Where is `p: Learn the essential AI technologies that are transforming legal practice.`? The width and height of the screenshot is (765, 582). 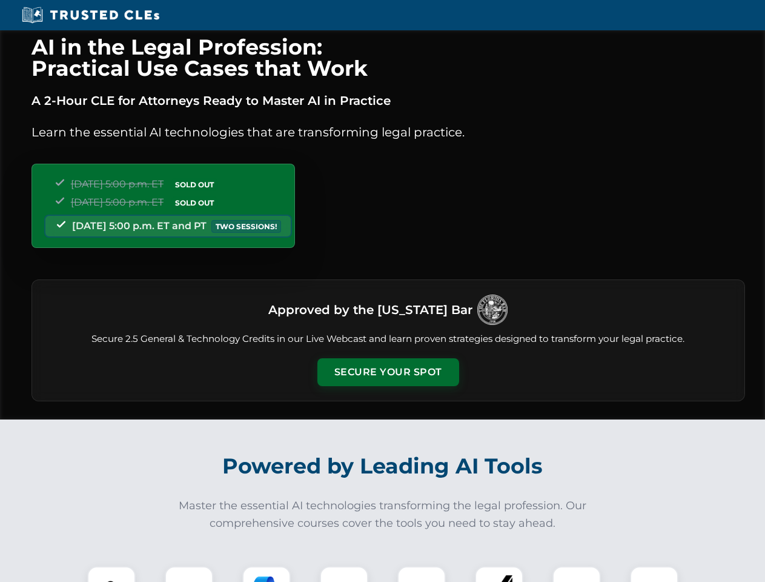 p: Learn the essential AI technologies that are transforming legal practice. is located at coordinates (388, 132).